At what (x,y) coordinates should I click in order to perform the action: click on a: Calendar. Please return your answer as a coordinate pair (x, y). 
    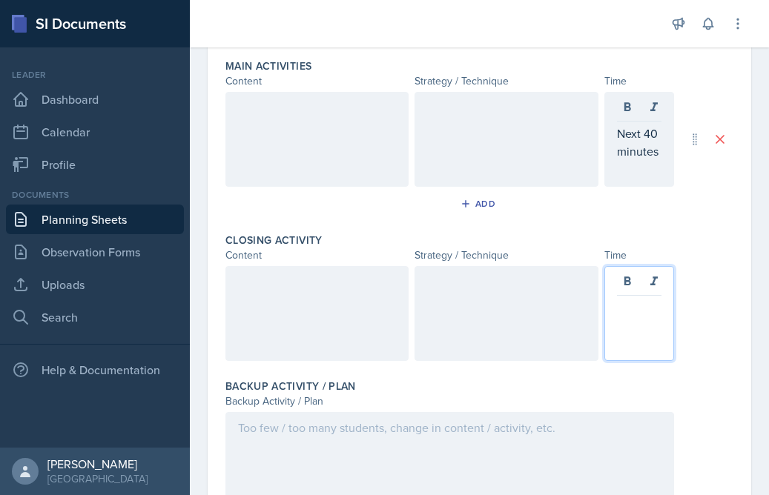
    Looking at the image, I should click on (95, 132).